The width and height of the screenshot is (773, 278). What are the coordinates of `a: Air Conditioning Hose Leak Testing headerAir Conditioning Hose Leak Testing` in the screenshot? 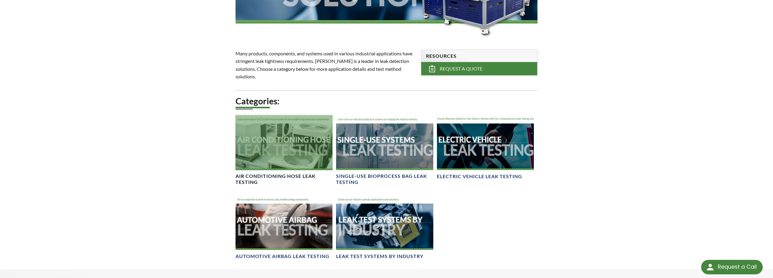 It's located at (284, 150).